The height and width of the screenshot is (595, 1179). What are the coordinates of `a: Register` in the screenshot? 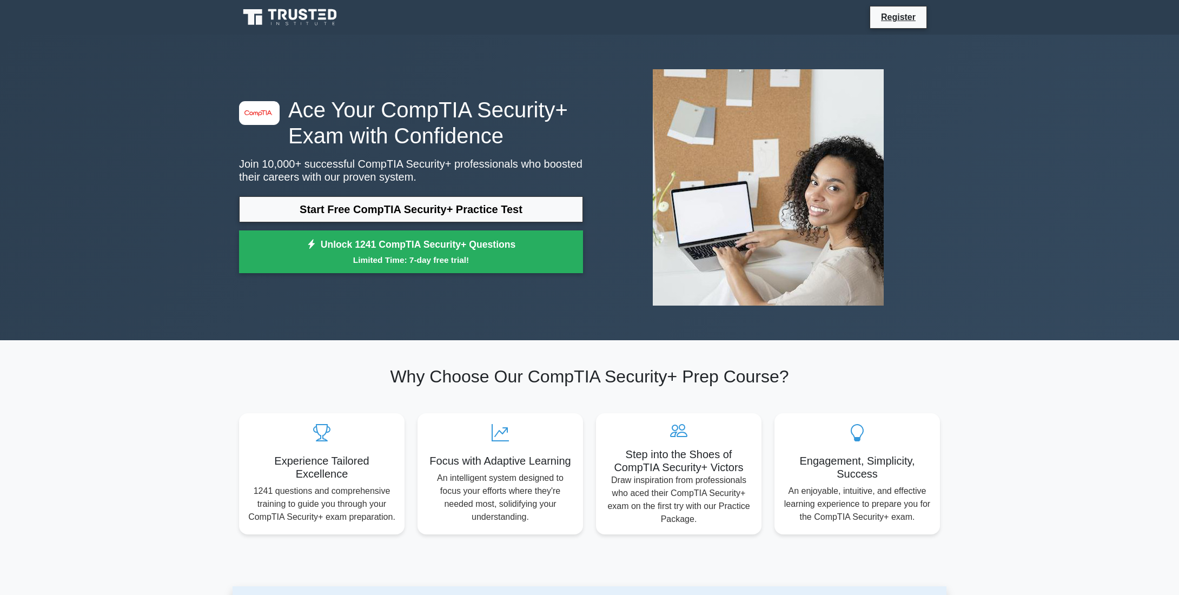 It's located at (898, 17).